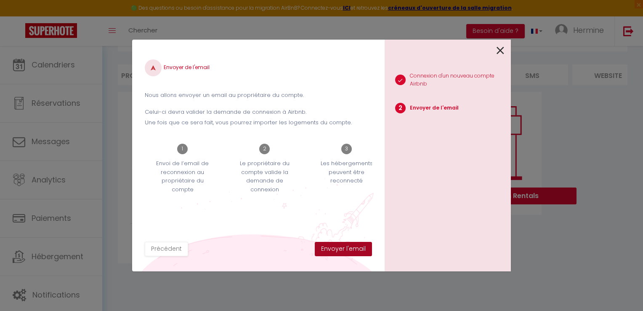 This screenshot has height=311, width=643. I want to click on button: Ouvrir le widget de chat LiveChat, so click(19, 16).